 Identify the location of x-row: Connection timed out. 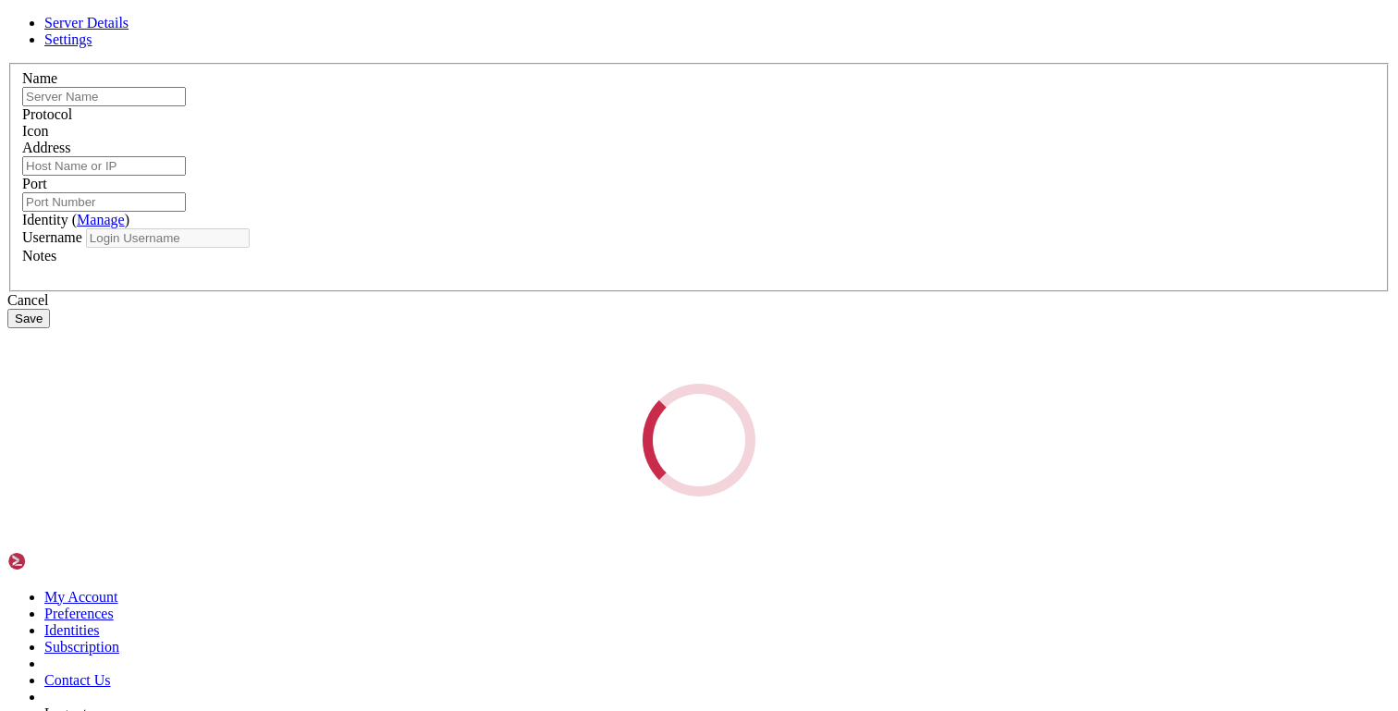
(582, 15).